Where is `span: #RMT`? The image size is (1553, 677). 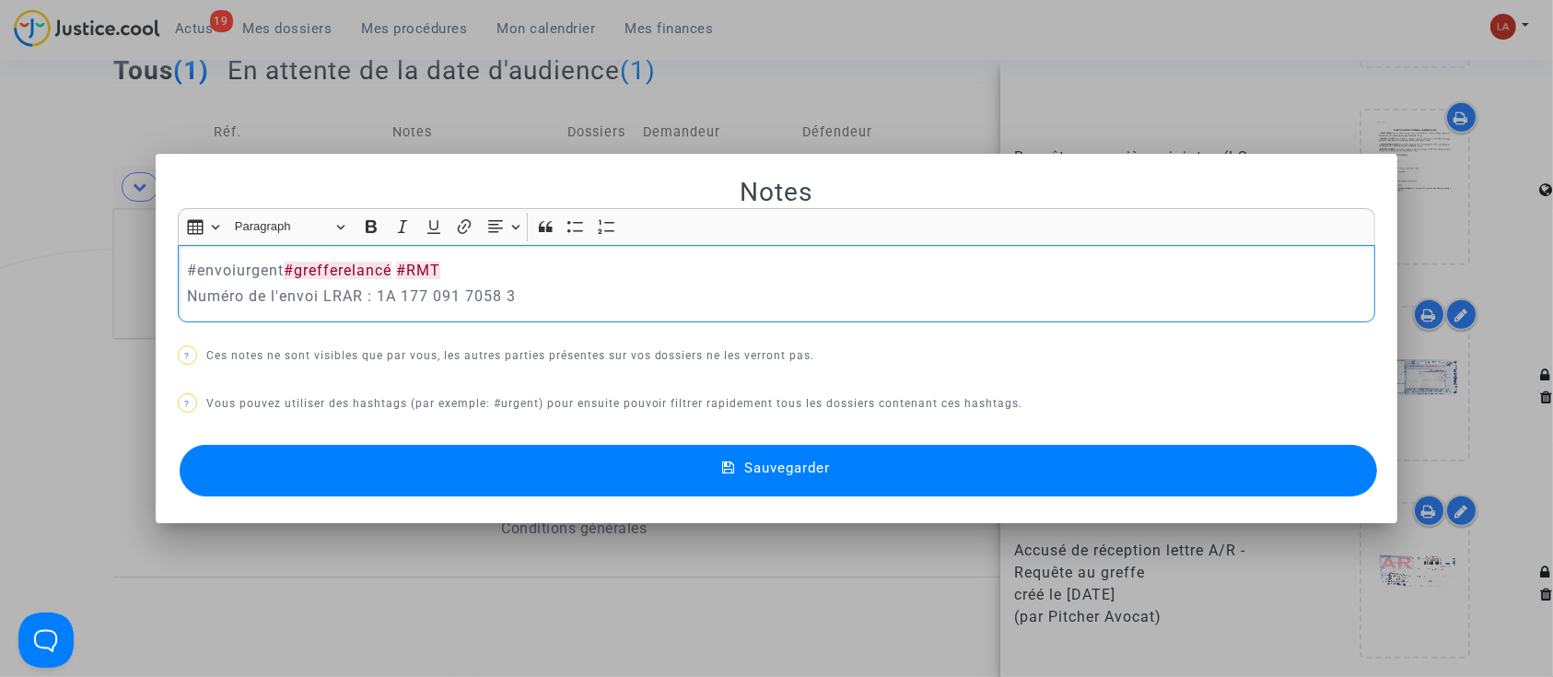
span: #RMT is located at coordinates (418, 270).